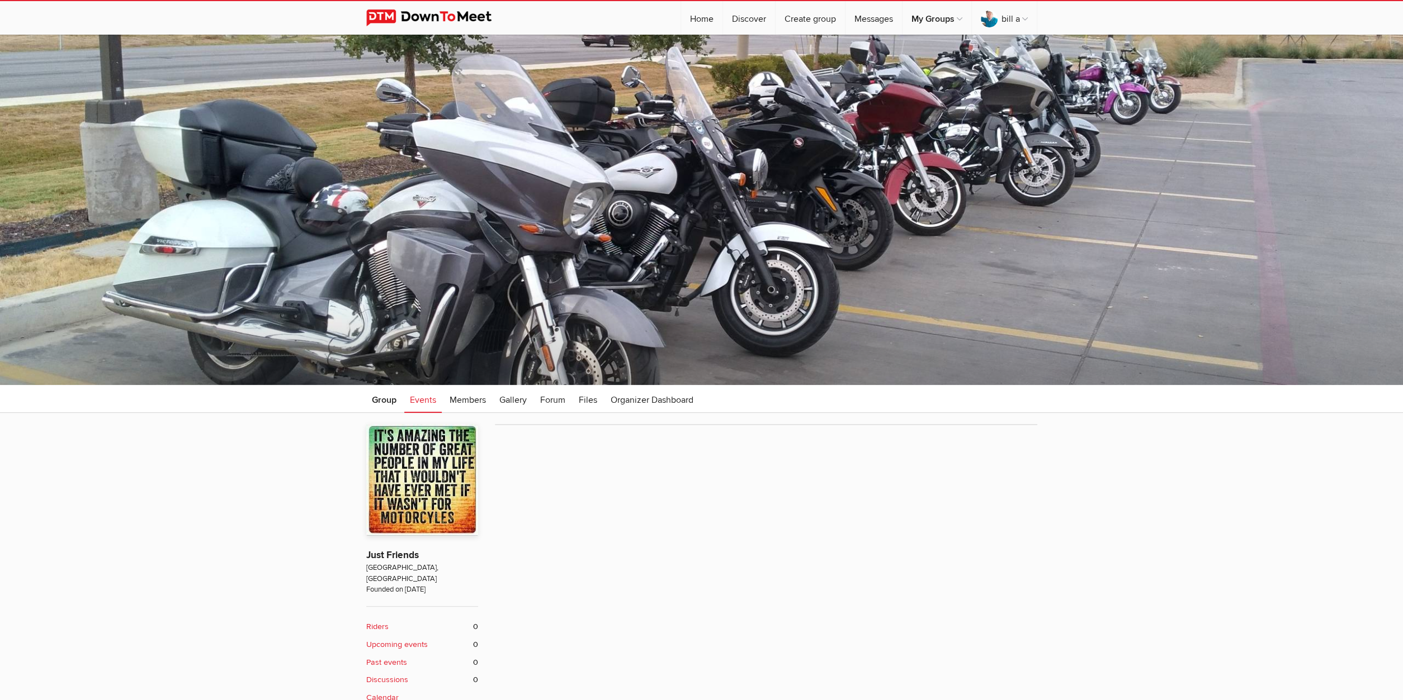  Describe the element at coordinates (423, 399) in the screenshot. I see `a: Events` at that location.